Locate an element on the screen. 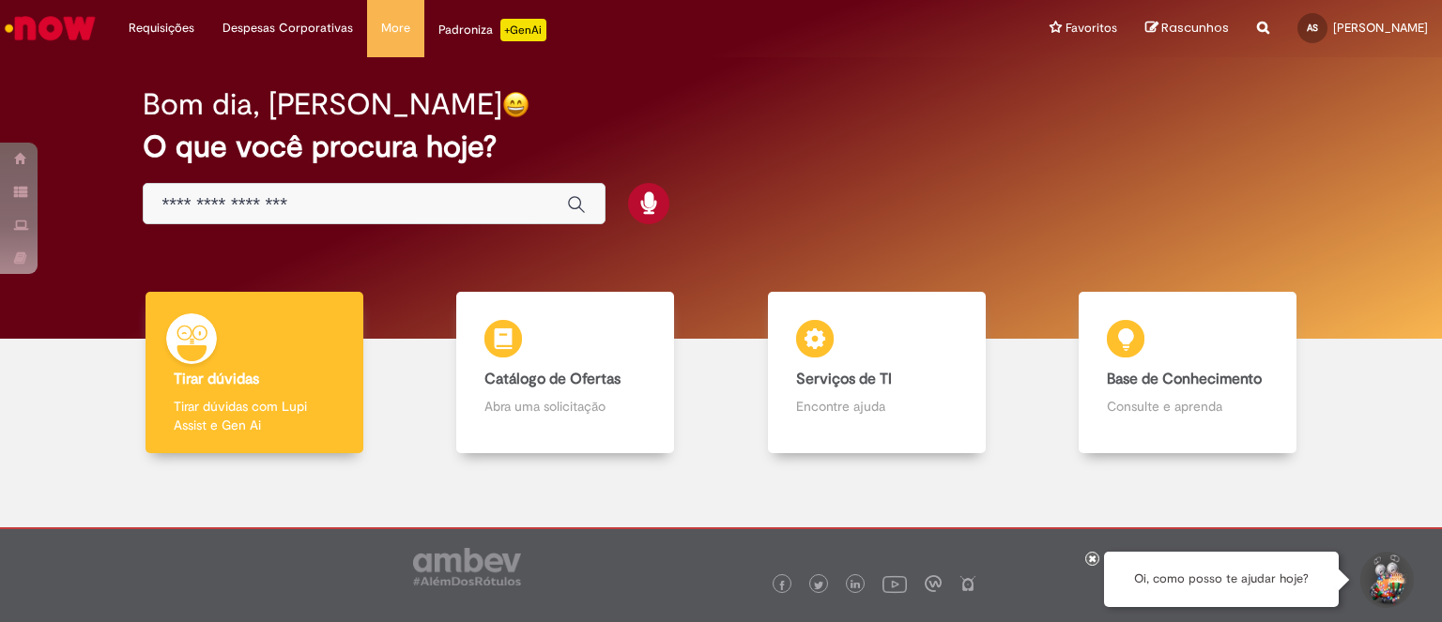 This screenshot has height=622, width=1442. img: logo_footer_twitter.png is located at coordinates (819, 586).